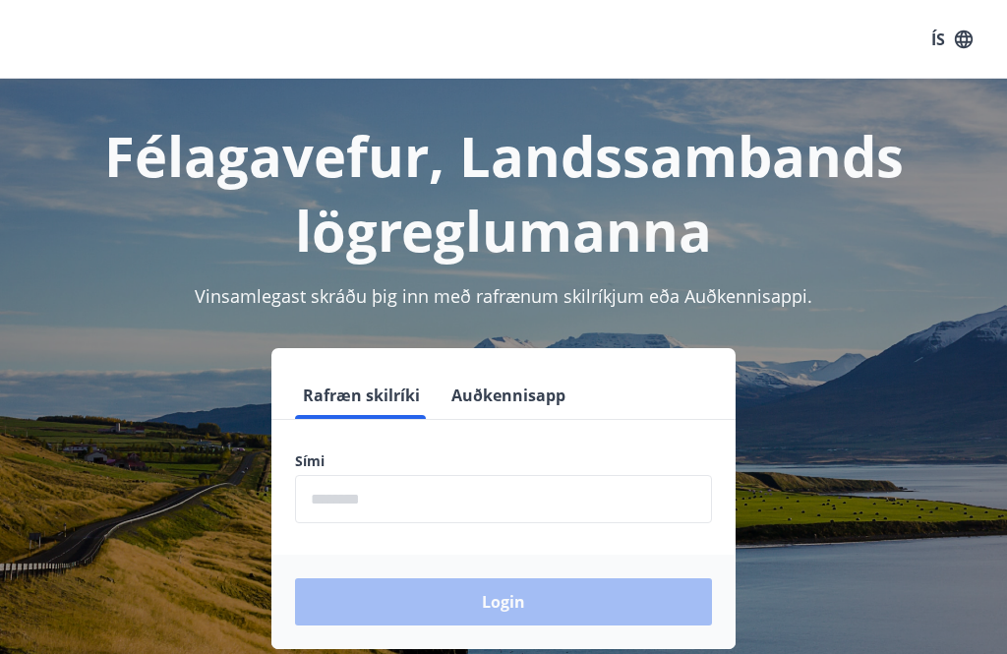 This screenshot has width=1007, height=654. I want to click on button: Auðkennisapp, so click(508, 395).